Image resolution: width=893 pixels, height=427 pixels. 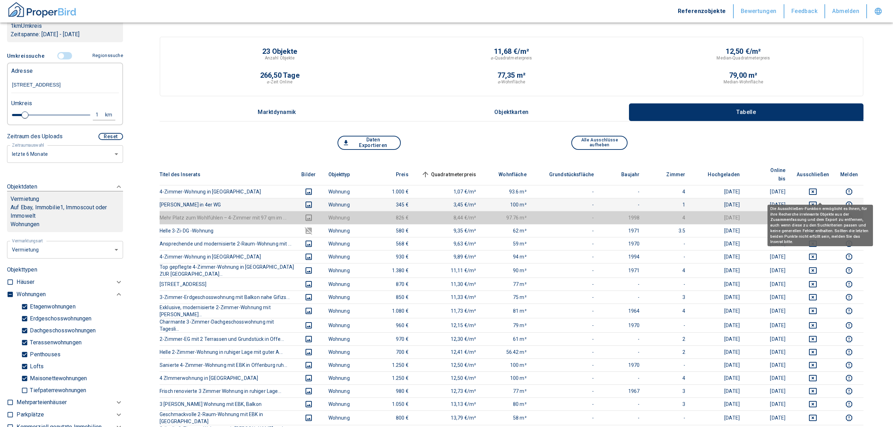 I want to click on th: Mehr Platz zum Wohlfühlen – 4-Zimmer mit 97 qm im ..., so click(x=227, y=217).